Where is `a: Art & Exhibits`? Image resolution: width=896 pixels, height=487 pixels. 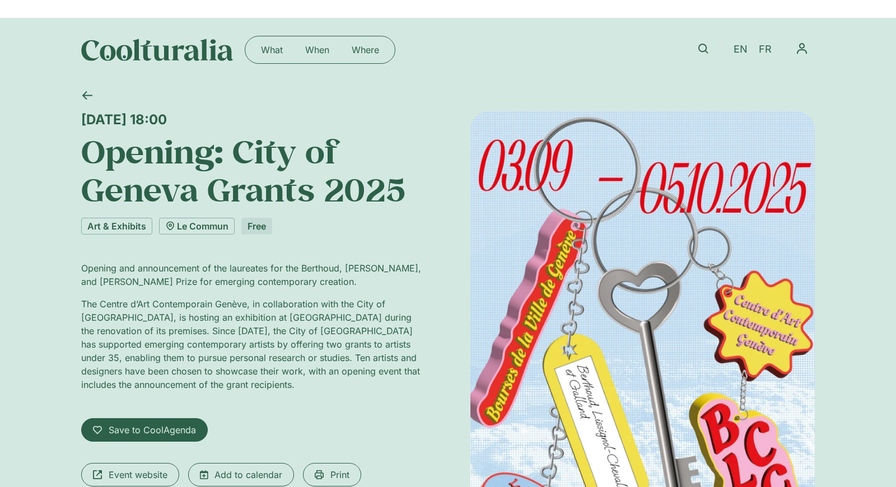 a: Art & Exhibits is located at coordinates (117, 226).